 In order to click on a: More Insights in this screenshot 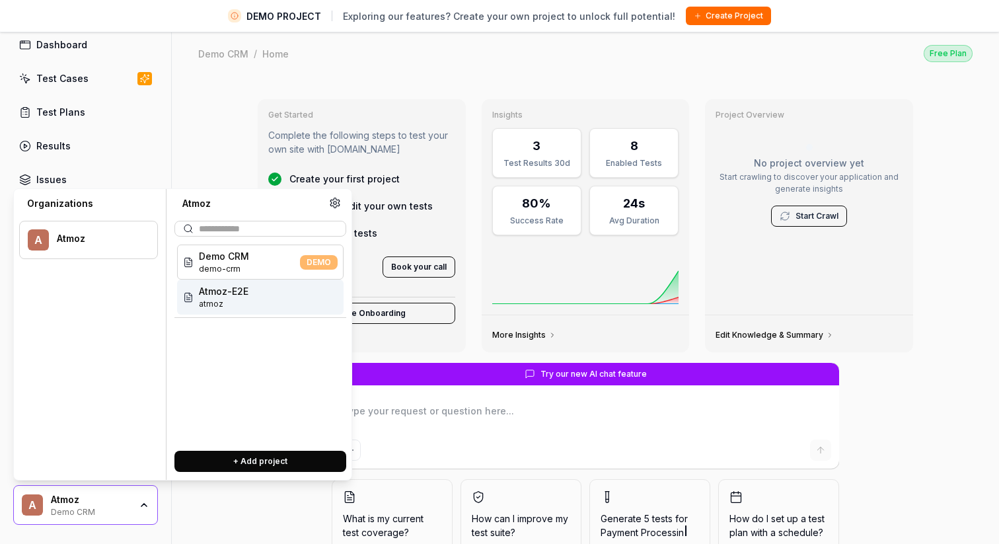, I will do `click(524, 335)`.